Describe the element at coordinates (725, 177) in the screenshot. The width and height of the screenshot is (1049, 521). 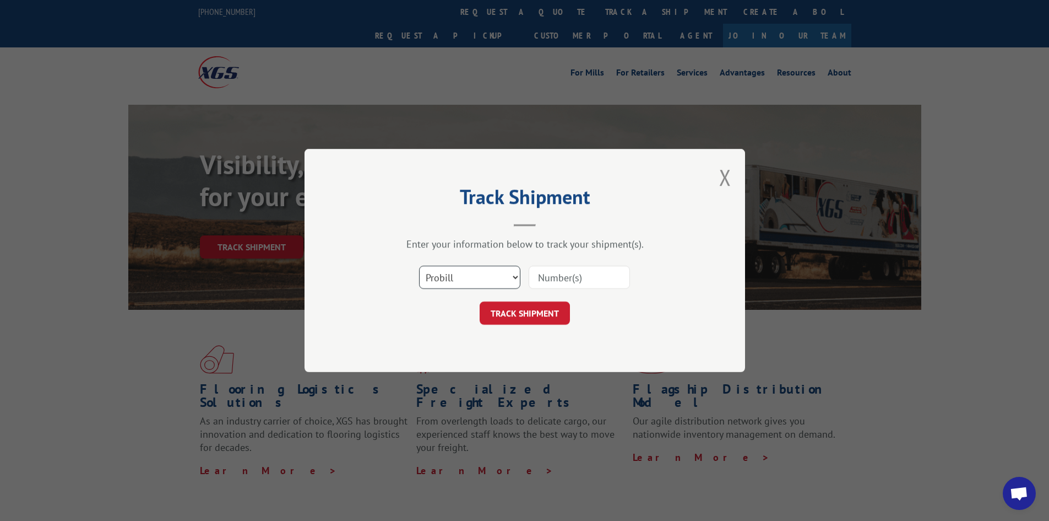
I see `button: Close modal` at that location.